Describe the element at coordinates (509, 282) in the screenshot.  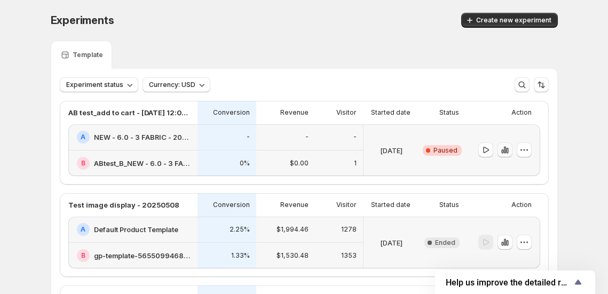
I see `span: Help us improve the detailed report for A/B campaigns` at that location.